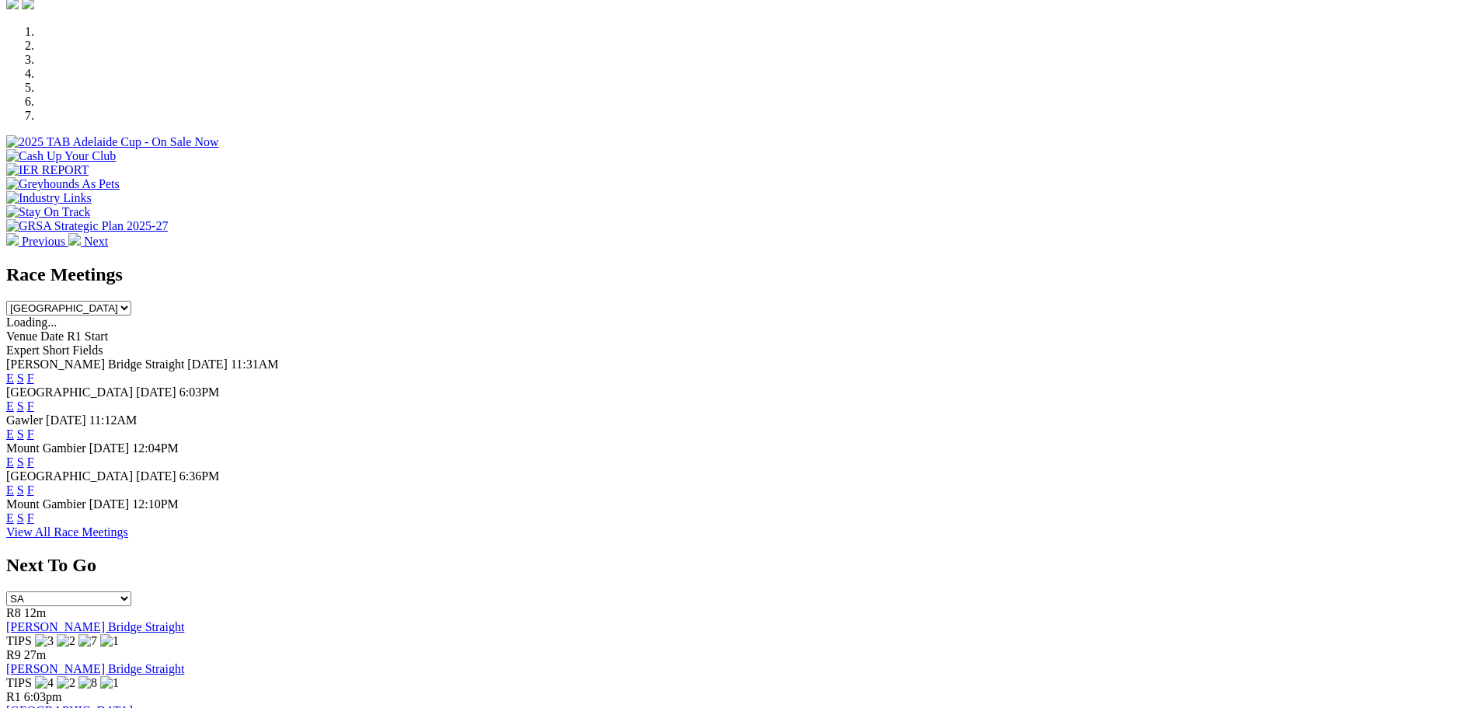  I want to click on img: Greyhounds As Pets, so click(63, 184).